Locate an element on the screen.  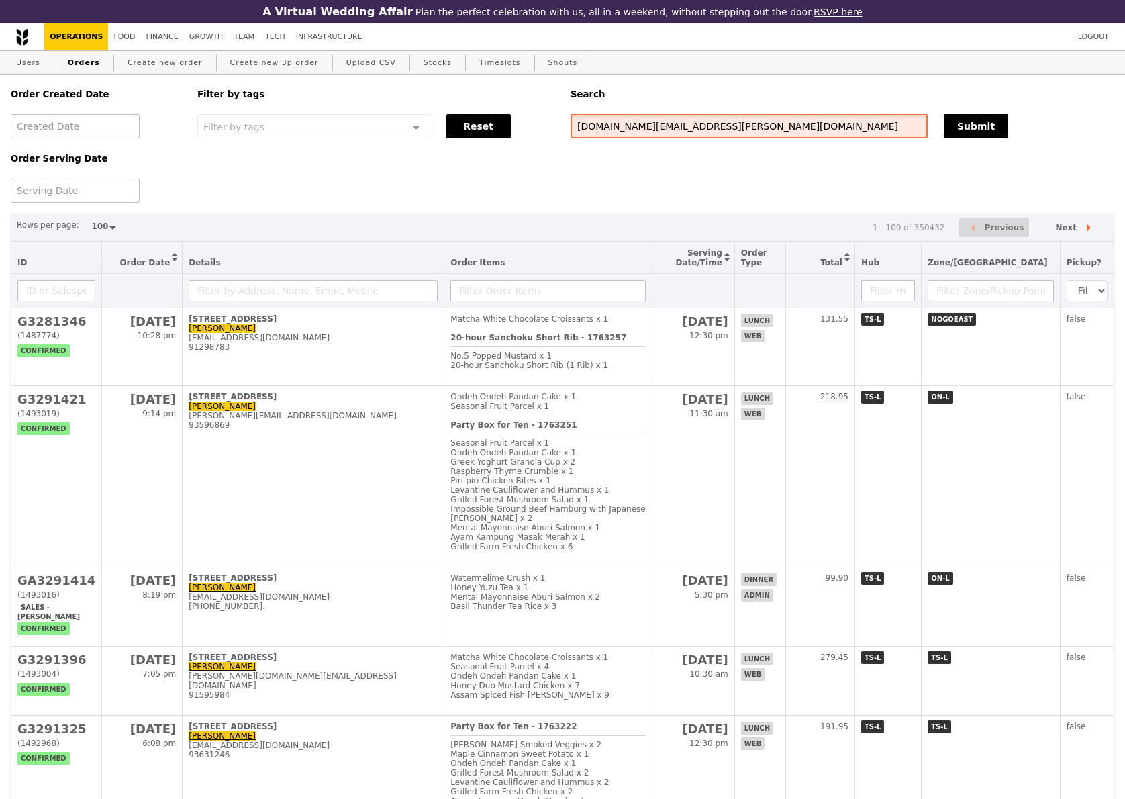
span: 8:19 pm is located at coordinates (159, 595).